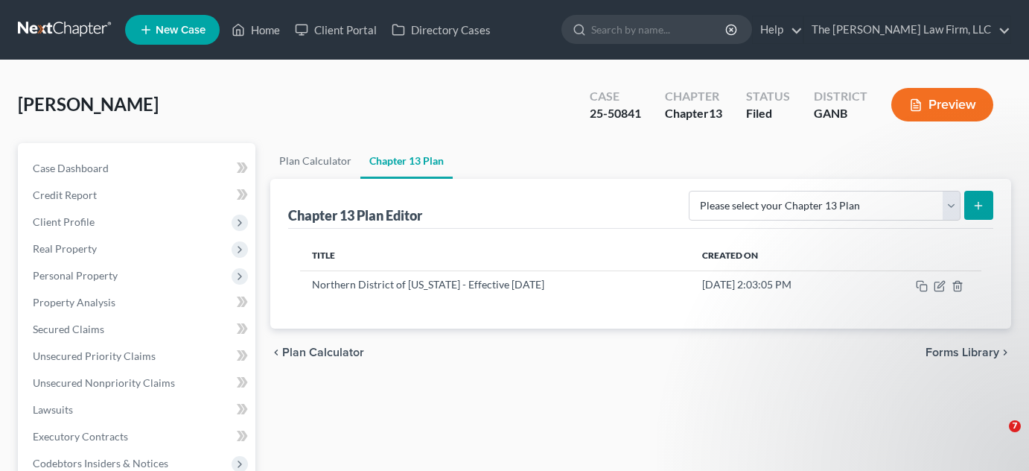 This screenshot has width=1029, height=471. What do you see at coordinates (138, 356) in the screenshot?
I see `a: Unsecured Priority Claims` at bounding box center [138, 356].